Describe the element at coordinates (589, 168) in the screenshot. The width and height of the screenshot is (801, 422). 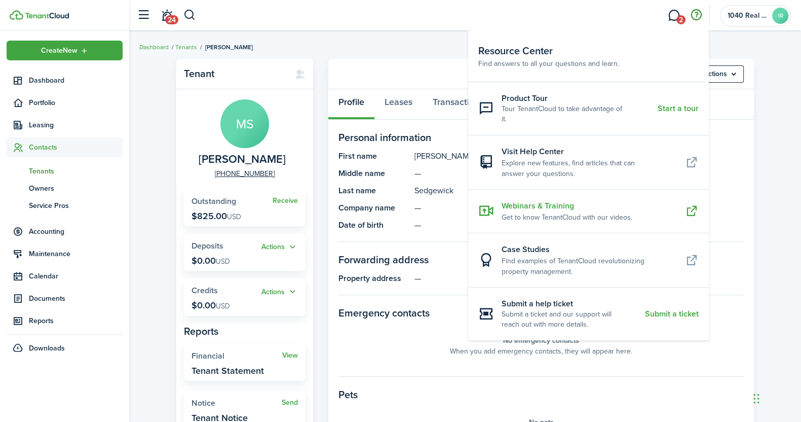
I see `resource-center-item-description: Explore new features, find articles that can answer your questions.` at that location.